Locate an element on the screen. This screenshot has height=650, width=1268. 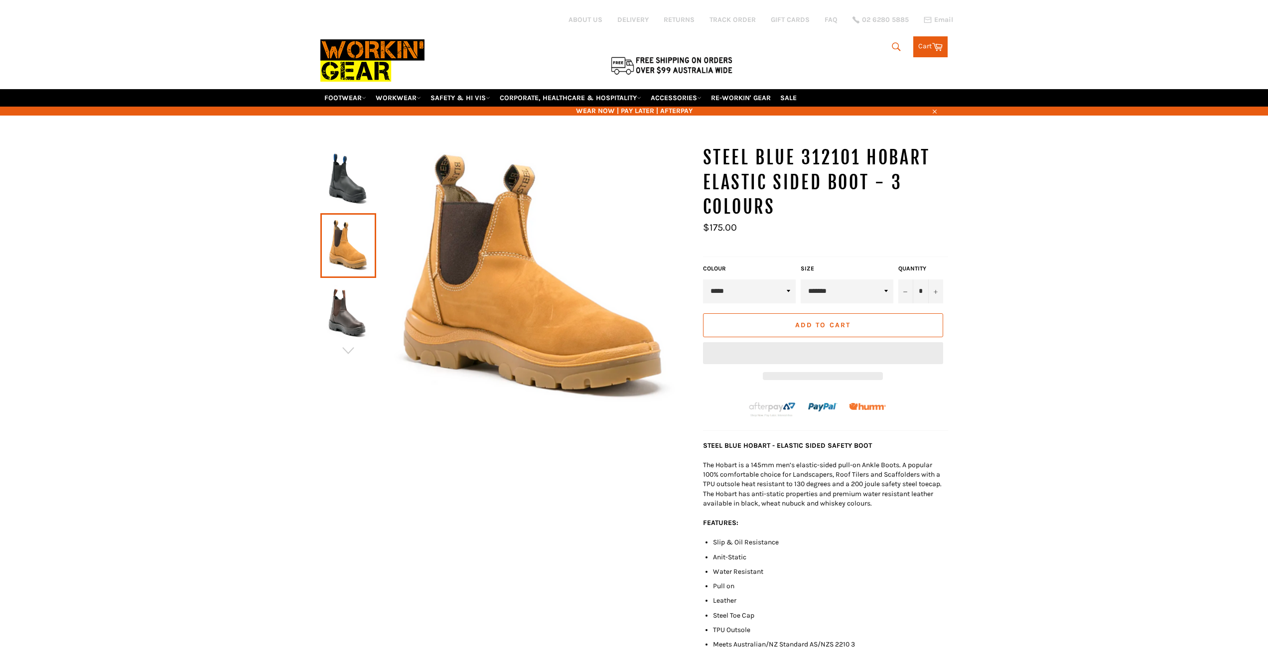
a: CORPORATE, HEALTHCARE & HOSPITALITY is located at coordinates (571, 98).